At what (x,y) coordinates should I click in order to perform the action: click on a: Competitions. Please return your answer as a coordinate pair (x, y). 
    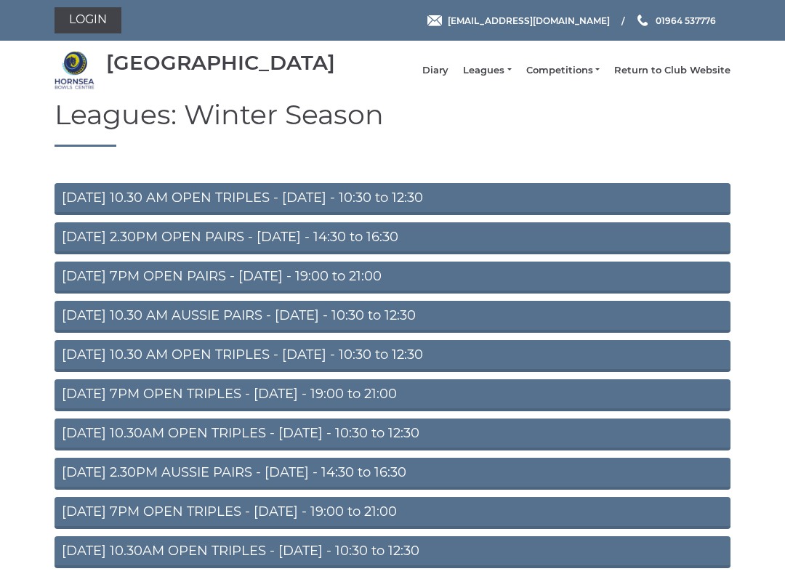
    Looking at the image, I should click on (563, 70).